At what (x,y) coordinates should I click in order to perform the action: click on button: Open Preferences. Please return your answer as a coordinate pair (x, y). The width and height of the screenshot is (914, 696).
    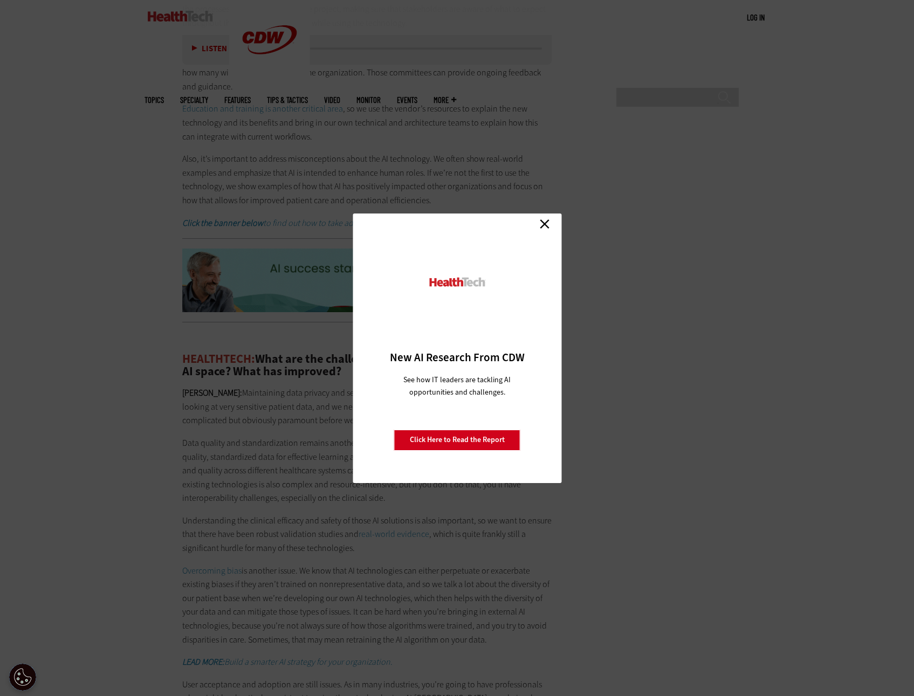
    Looking at the image, I should click on (23, 677).